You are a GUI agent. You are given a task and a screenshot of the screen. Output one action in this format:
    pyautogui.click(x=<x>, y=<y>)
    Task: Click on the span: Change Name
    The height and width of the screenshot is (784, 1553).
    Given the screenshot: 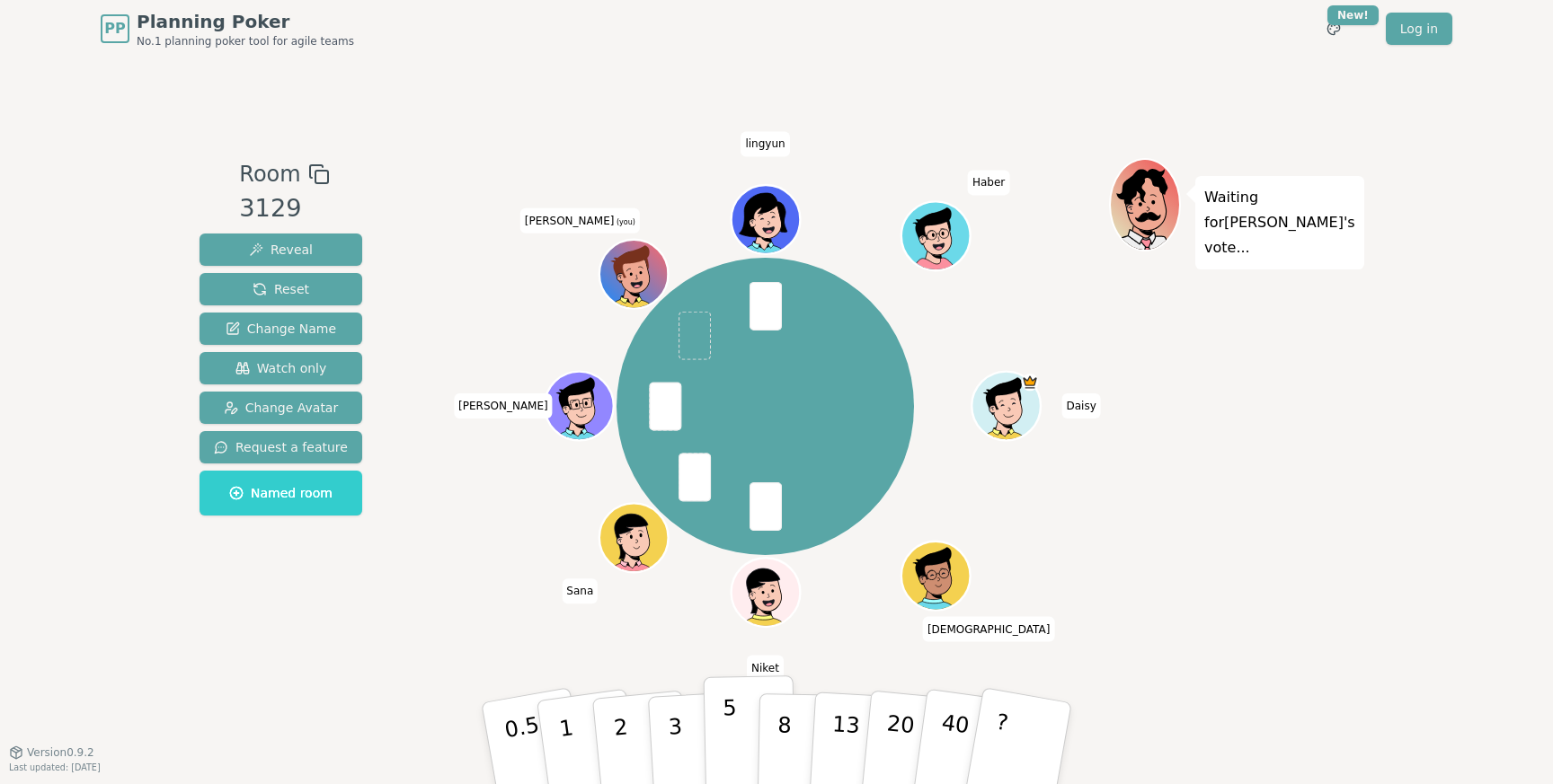 What is the action you would take?
    pyautogui.click(x=280, y=328)
    